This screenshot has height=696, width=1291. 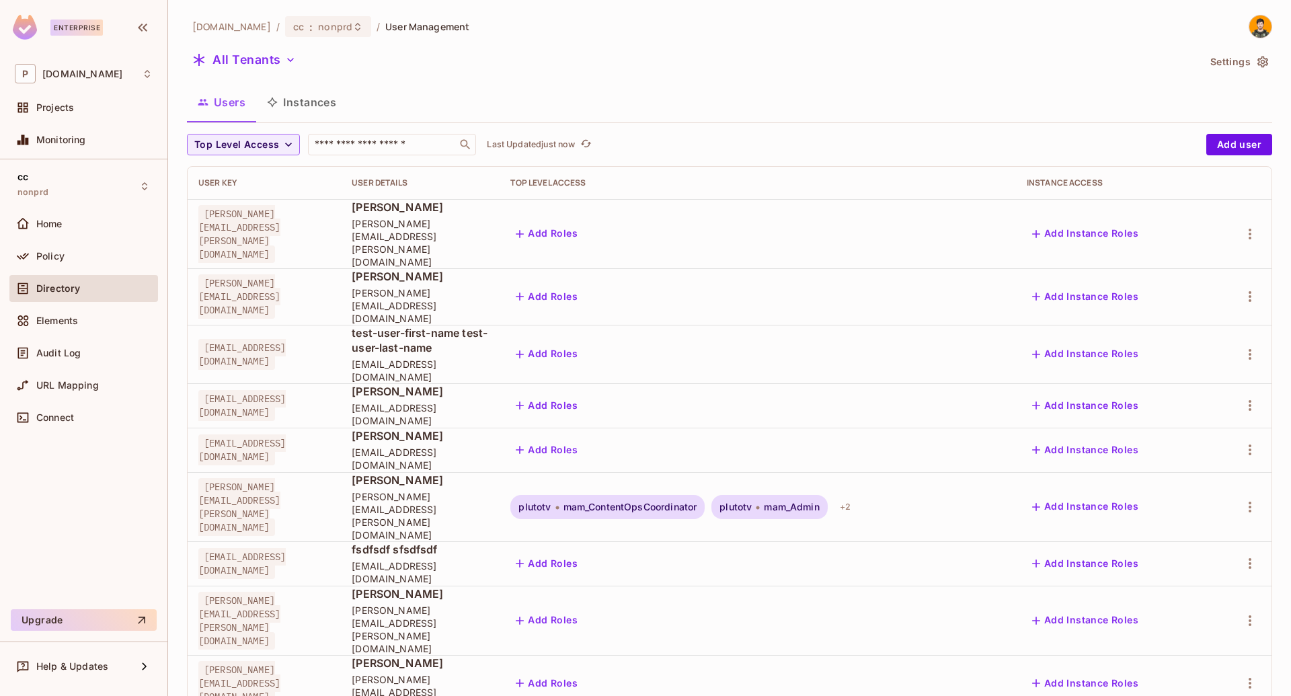 What do you see at coordinates (420, 183) in the screenshot?
I see `div: User Details` at bounding box center [420, 183].